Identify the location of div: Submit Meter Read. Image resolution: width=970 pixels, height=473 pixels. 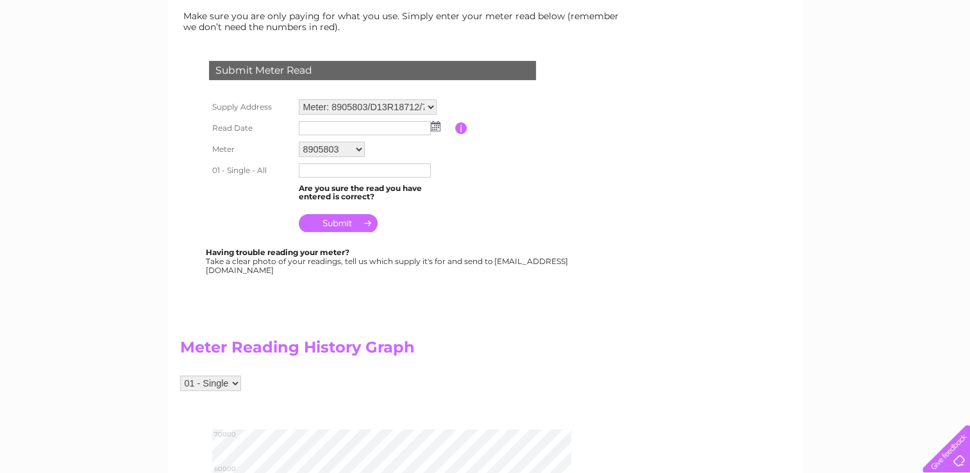
(372, 70).